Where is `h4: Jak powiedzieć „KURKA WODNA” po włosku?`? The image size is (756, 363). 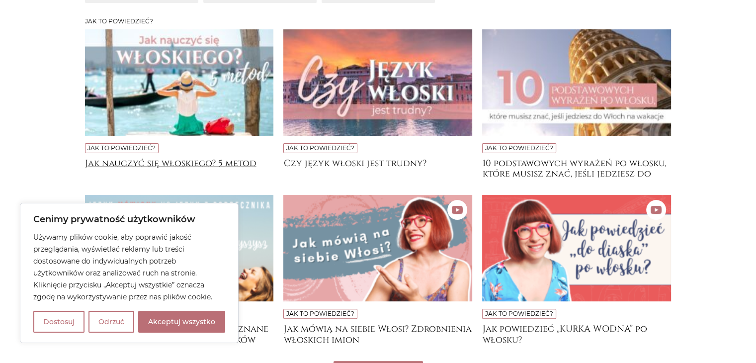 h4: Jak powiedzieć „KURKA WODNA” po włosku? is located at coordinates (576, 333).